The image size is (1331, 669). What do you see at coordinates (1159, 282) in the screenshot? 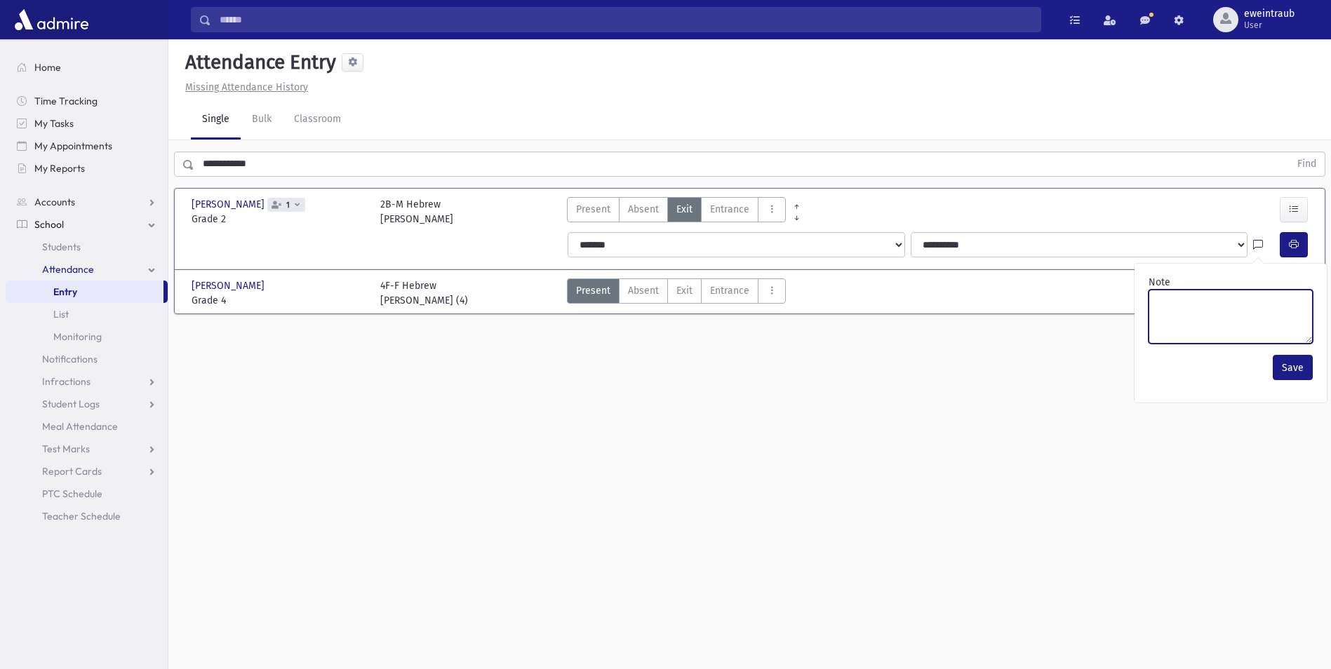
I see `label: Note` at bounding box center [1159, 282].